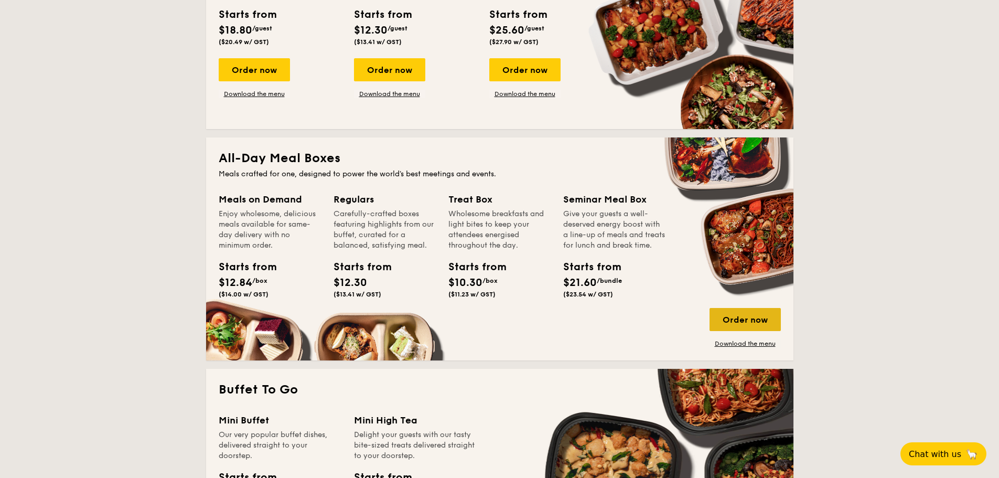 The width and height of the screenshot is (999, 478). I want to click on span: ($14.00 w/ GST), so click(243, 294).